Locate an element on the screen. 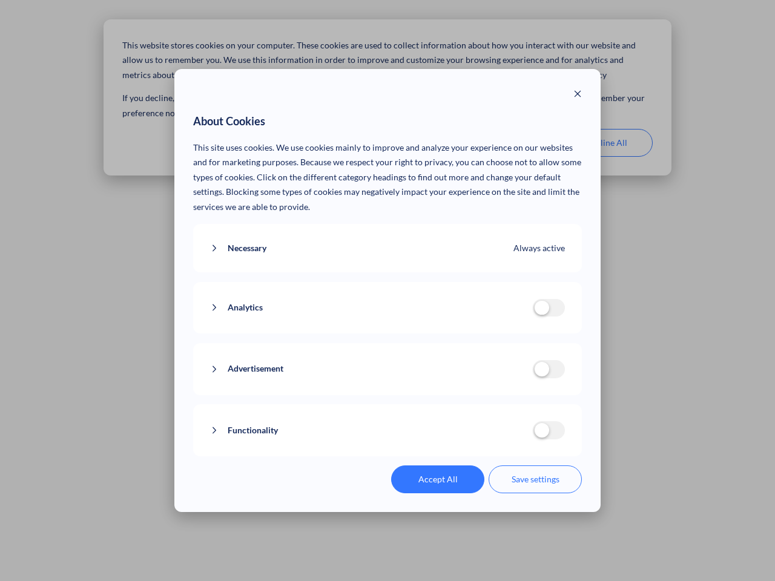 Image resolution: width=775 pixels, height=581 pixels. p: This site uses cookies. We use cookies mainly to improve and analyze your experience on our websi... is located at coordinates (388, 177).